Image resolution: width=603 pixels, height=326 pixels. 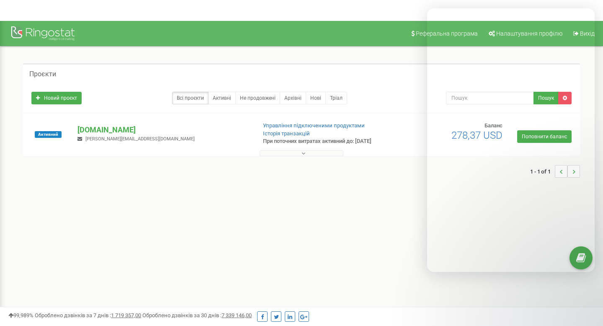 What do you see at coordinates (287, 133) in the screenshot?
I see `a: Історія транзакцій` at bounding box center [287, 133].